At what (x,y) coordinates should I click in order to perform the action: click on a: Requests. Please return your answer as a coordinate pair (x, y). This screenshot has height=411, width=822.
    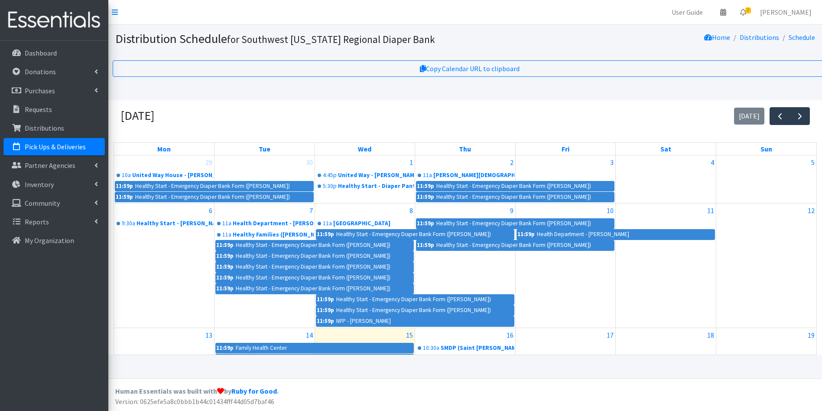
    Looking at the image, I should click on (54, 109).